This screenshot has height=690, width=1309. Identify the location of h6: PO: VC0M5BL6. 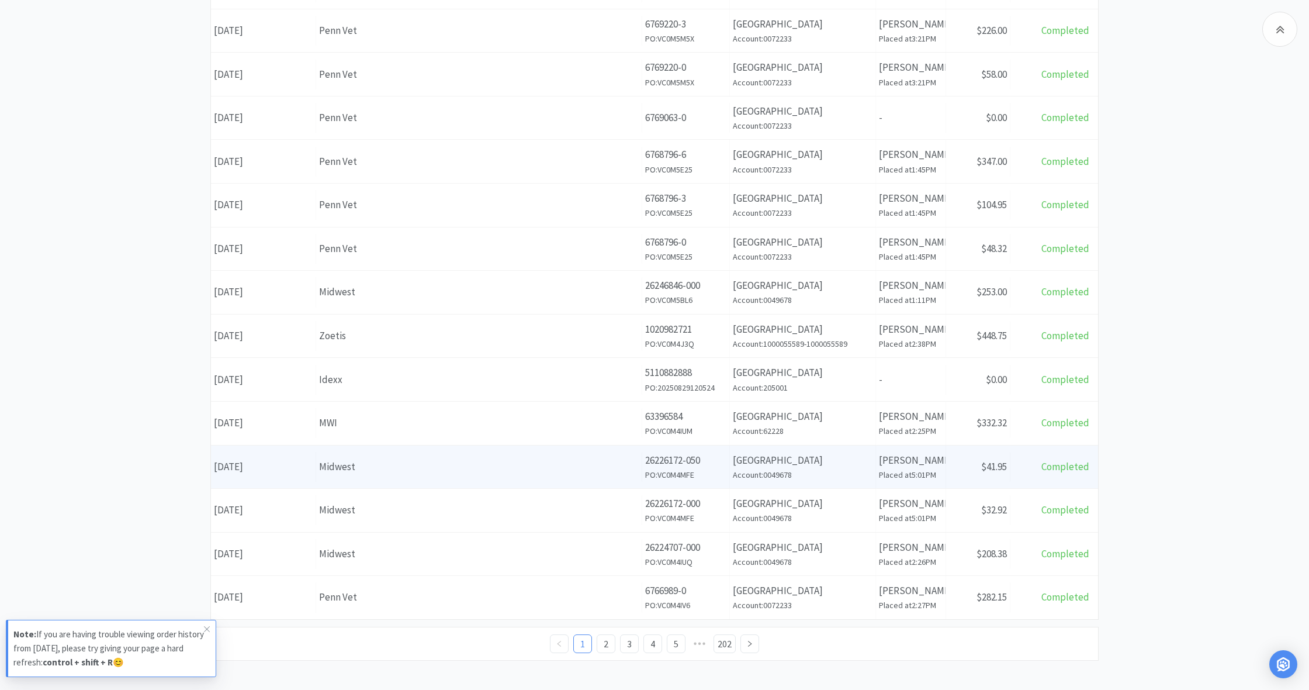
(686, 300).